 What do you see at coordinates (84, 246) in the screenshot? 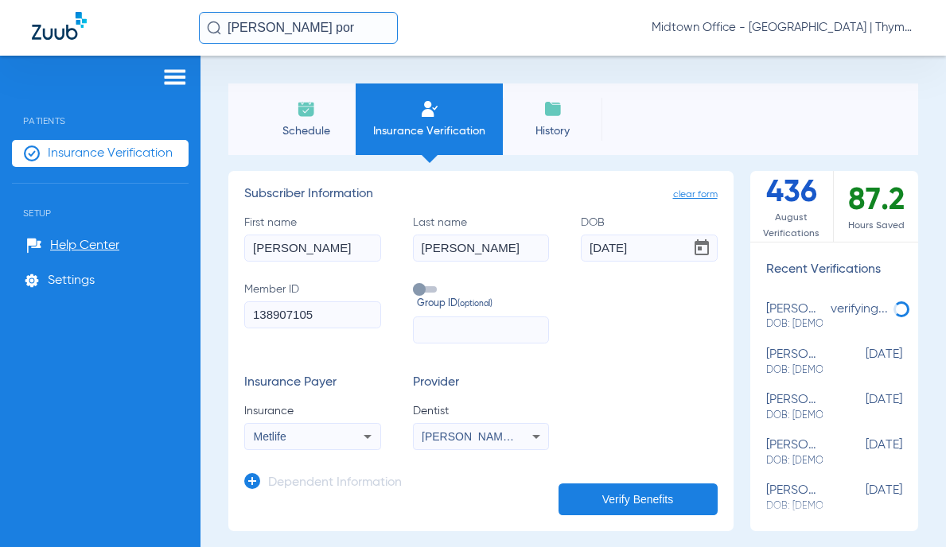
I see `span: Help Center` at bounding box center [84, 246].